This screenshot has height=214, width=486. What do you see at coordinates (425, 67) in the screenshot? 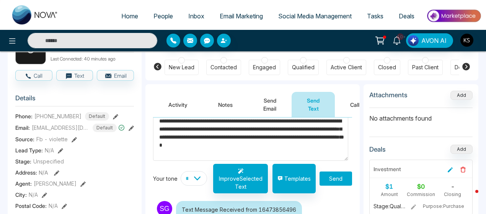
I see `div: Past Client` at bounding box center [425, 67].